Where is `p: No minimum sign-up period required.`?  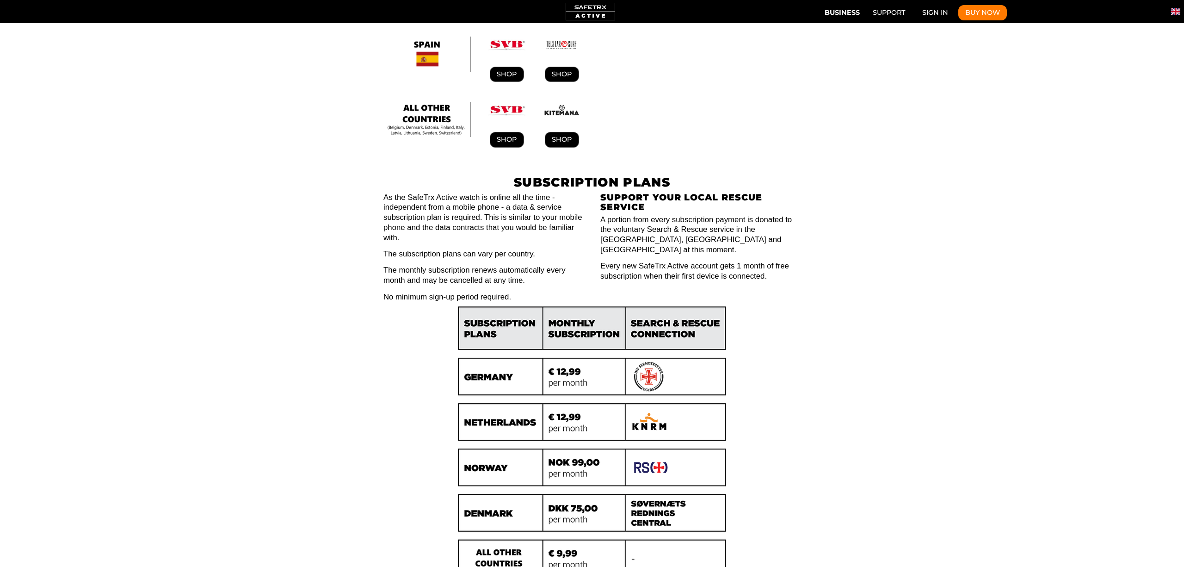 p: No minimum sign-up period required. is located at coordinates (483, 297).